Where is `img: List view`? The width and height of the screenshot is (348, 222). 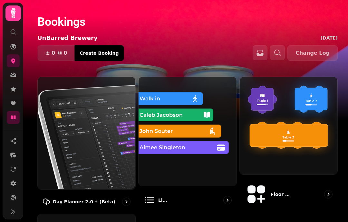 img: List view is located at coordinates (187, 131).